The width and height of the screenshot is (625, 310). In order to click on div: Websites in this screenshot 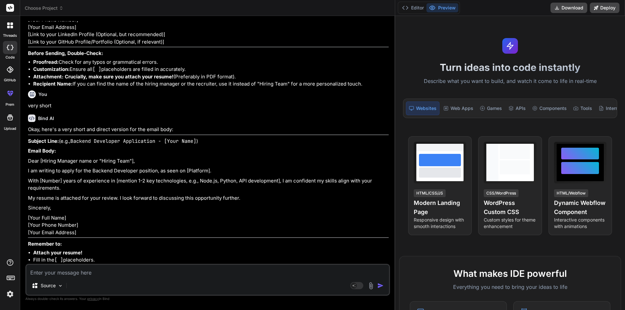, I will do `click(422, 108)`.